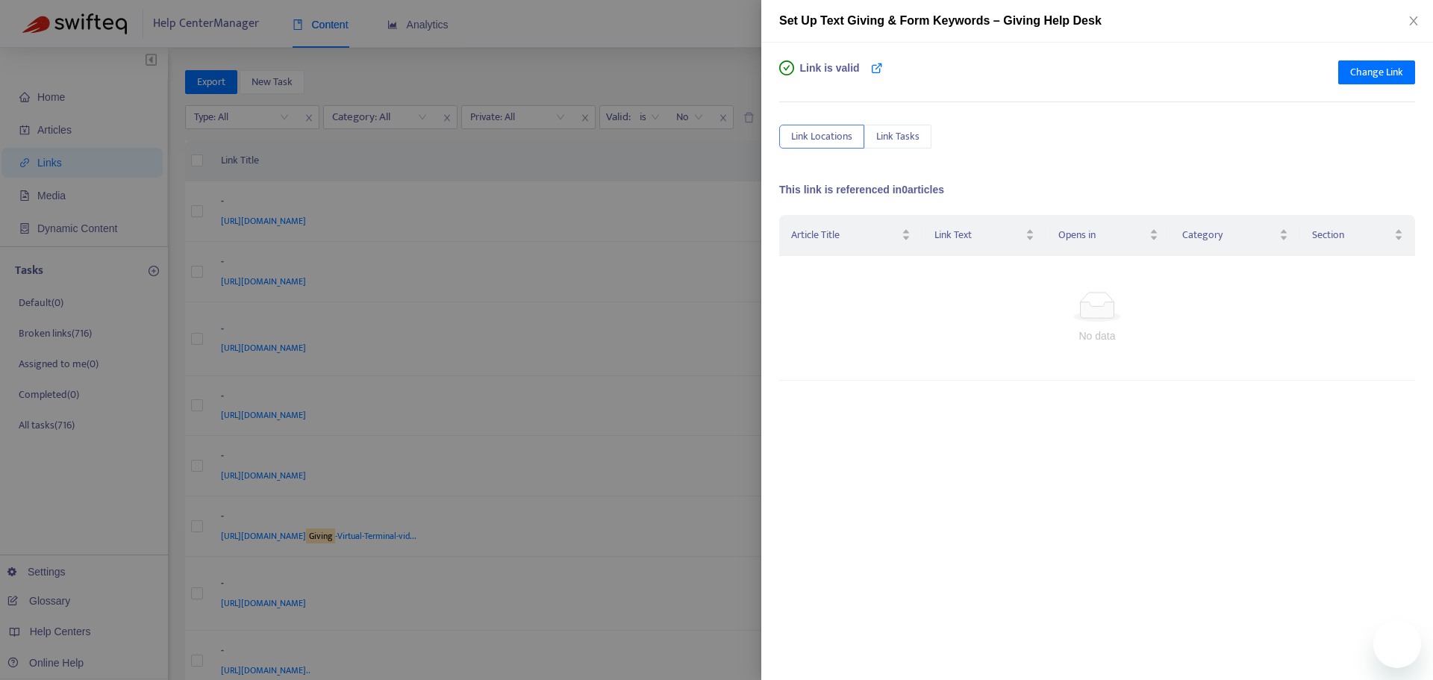 The width and height of the screenshot is (1433, 680). Describe the element at coordinates (1108, 235) in the screenshot. I see `th: Opens in` at that location.